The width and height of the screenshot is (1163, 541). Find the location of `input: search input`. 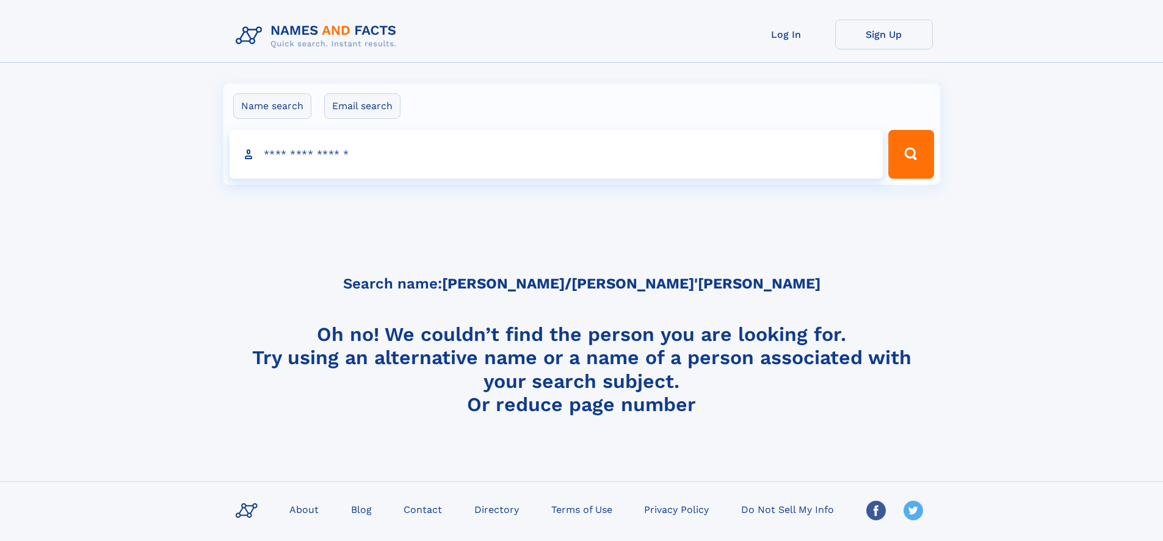

input: search input is located at coordinates (556, 154).